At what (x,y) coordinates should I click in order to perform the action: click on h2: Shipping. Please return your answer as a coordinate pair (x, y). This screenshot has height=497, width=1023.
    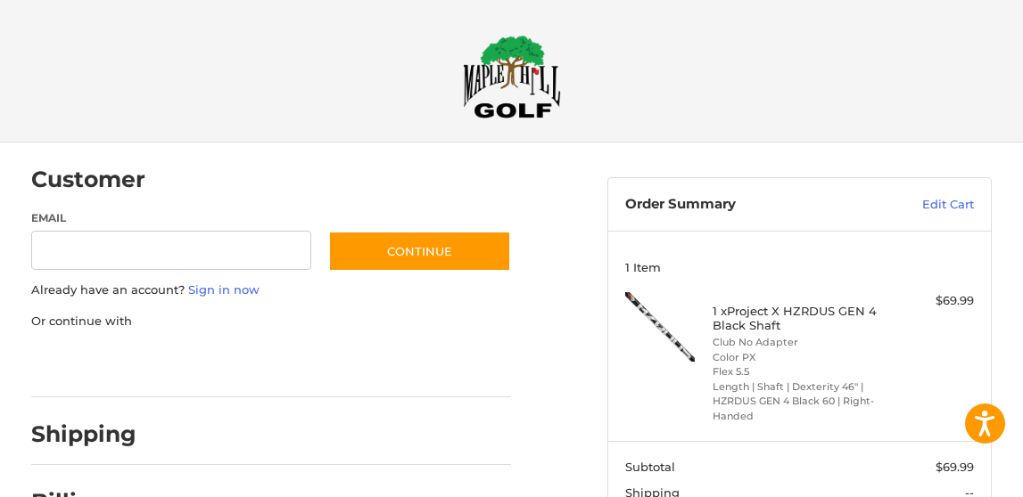
    Looking at the image, I should click on (84, 434).